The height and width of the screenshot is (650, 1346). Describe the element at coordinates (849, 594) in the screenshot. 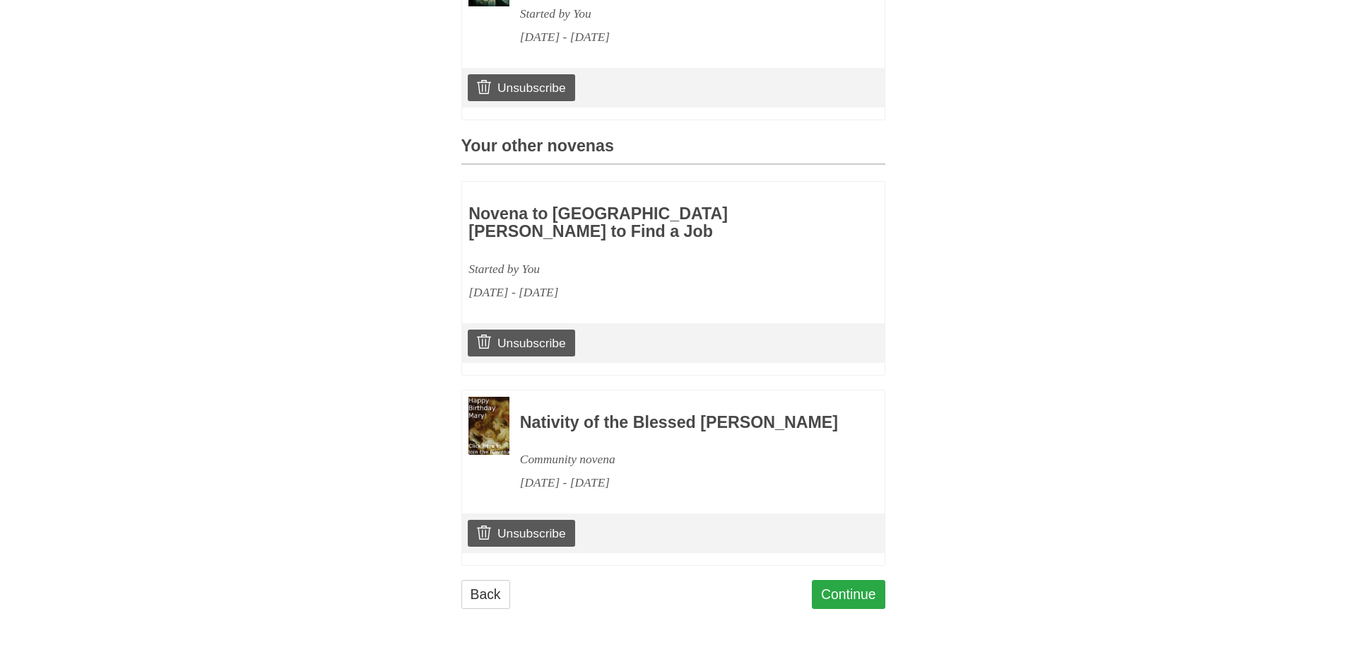

I see `a: Continue` at that location.